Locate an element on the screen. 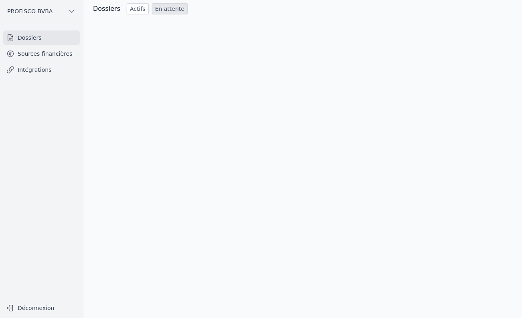  a: En attente is located at coordinates (170, 9).